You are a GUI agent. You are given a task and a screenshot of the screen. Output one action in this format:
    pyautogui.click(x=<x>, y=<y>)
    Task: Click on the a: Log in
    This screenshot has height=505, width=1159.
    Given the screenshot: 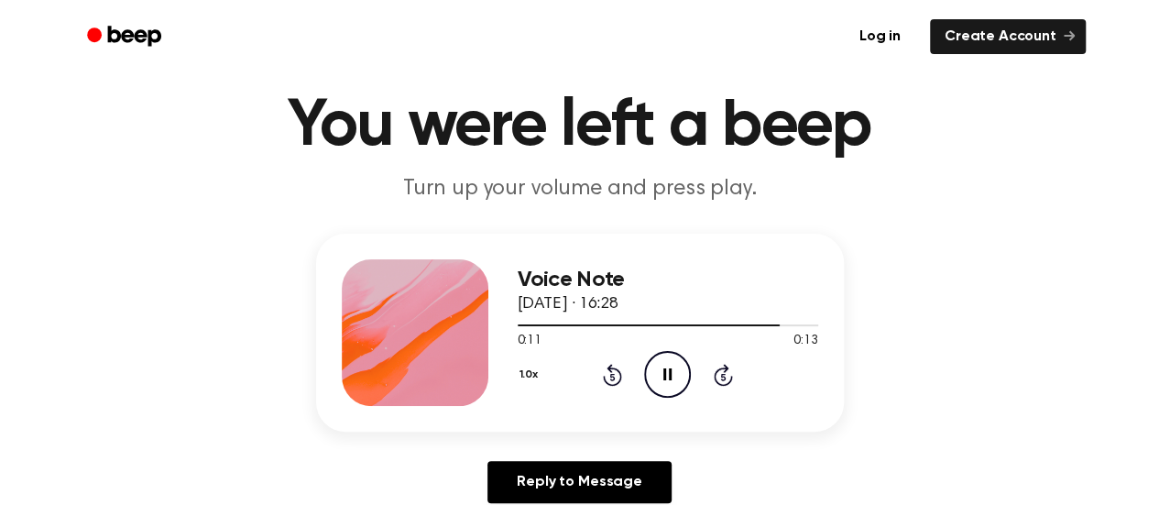 What is the action you would take?
    pyautogui.click(x=880, y=37)
    